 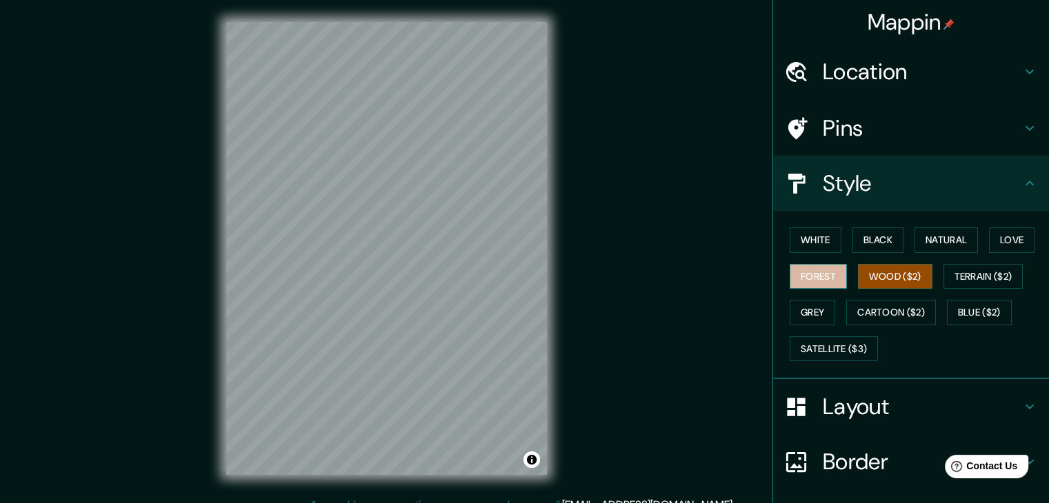 What do you see at coordinates (1012, 240) in the screenshot?
I see `button: Love` at bounding box center [1012, 240].